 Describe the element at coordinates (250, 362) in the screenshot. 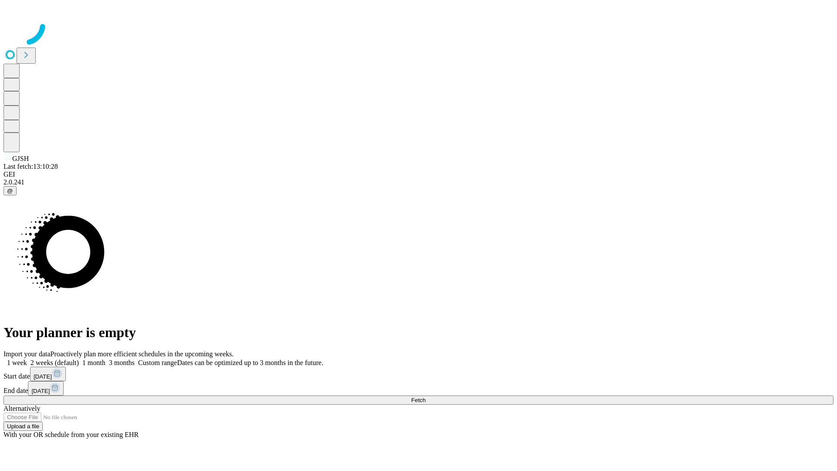

I see `span: Dates can be optimized up to 3 months in the future.` at that location.